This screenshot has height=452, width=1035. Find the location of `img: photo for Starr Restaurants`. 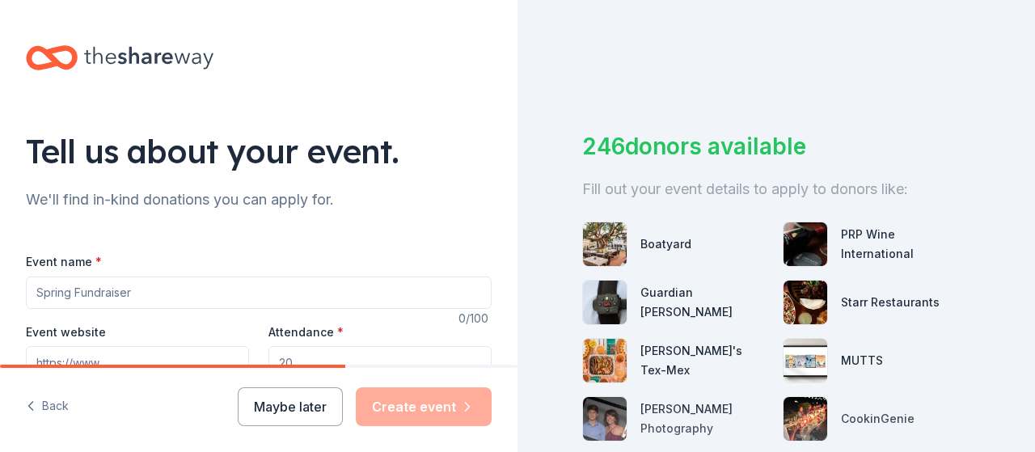

img: photo for Starr Restaurants is located at coordinates (805, 302).